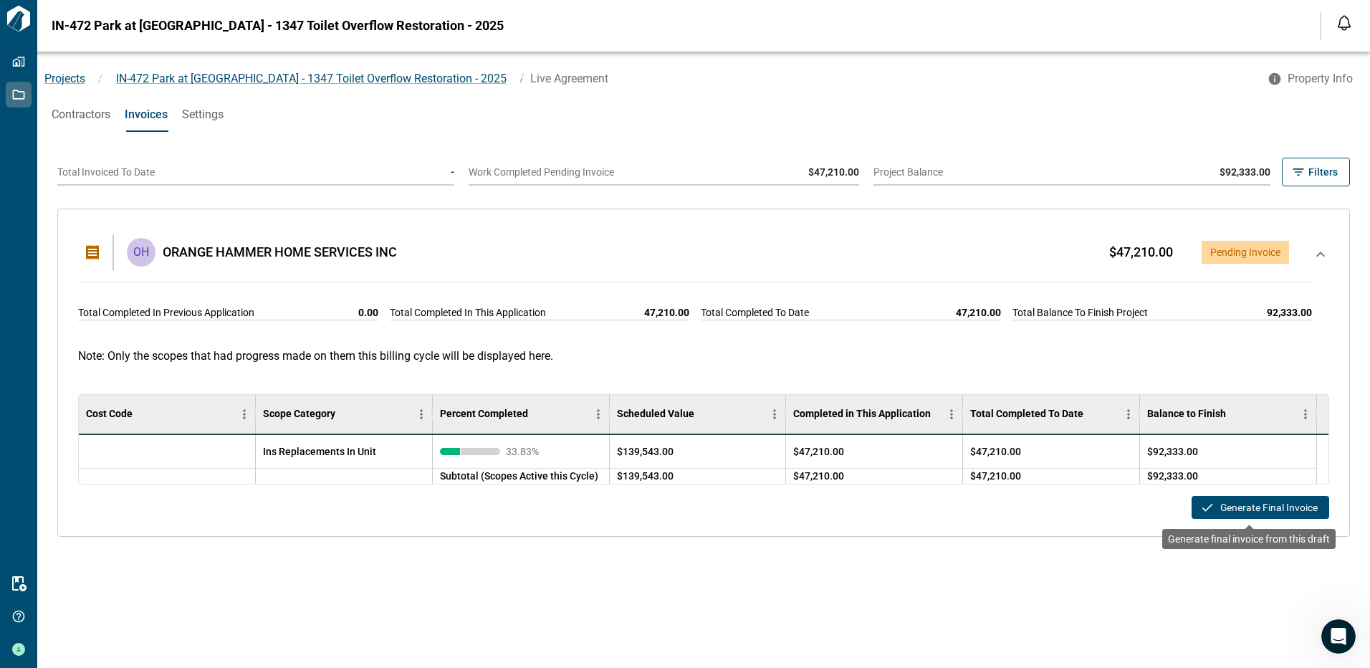  I want to click on span: ORANGE HAMMER HOME SERVICES INC, so click(280, 252).